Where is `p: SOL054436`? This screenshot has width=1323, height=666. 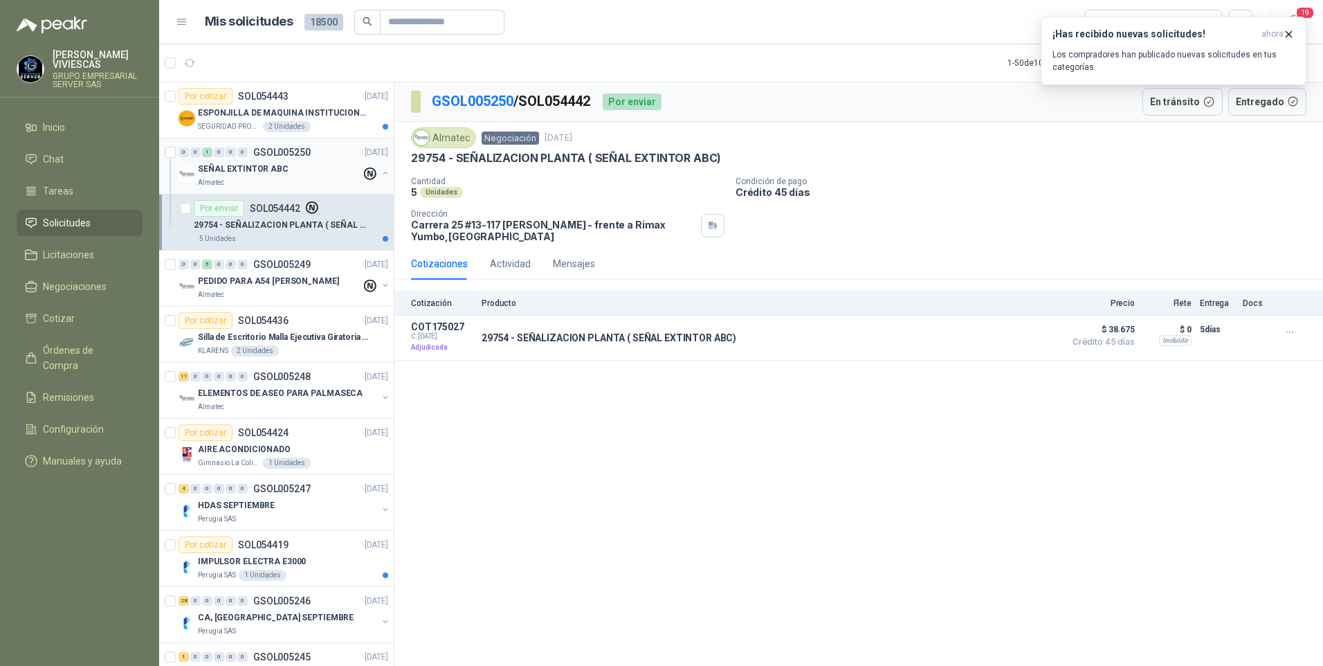 p: SOL054436 is located at coordinates (263, 320).